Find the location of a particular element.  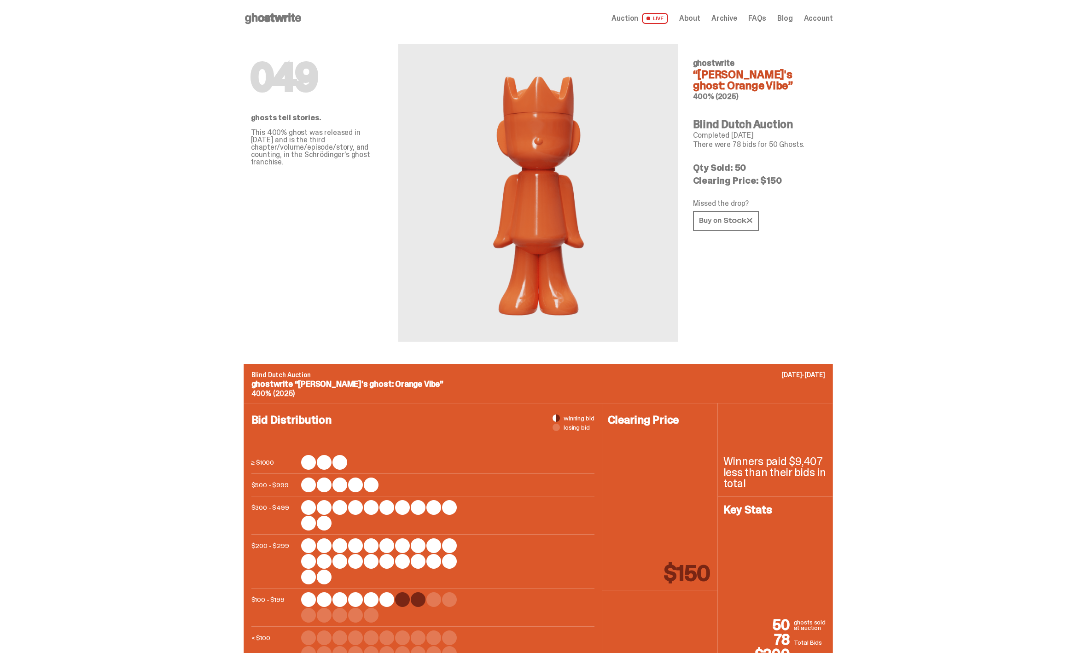

span: FAQs is located at coordinates (757, 18).